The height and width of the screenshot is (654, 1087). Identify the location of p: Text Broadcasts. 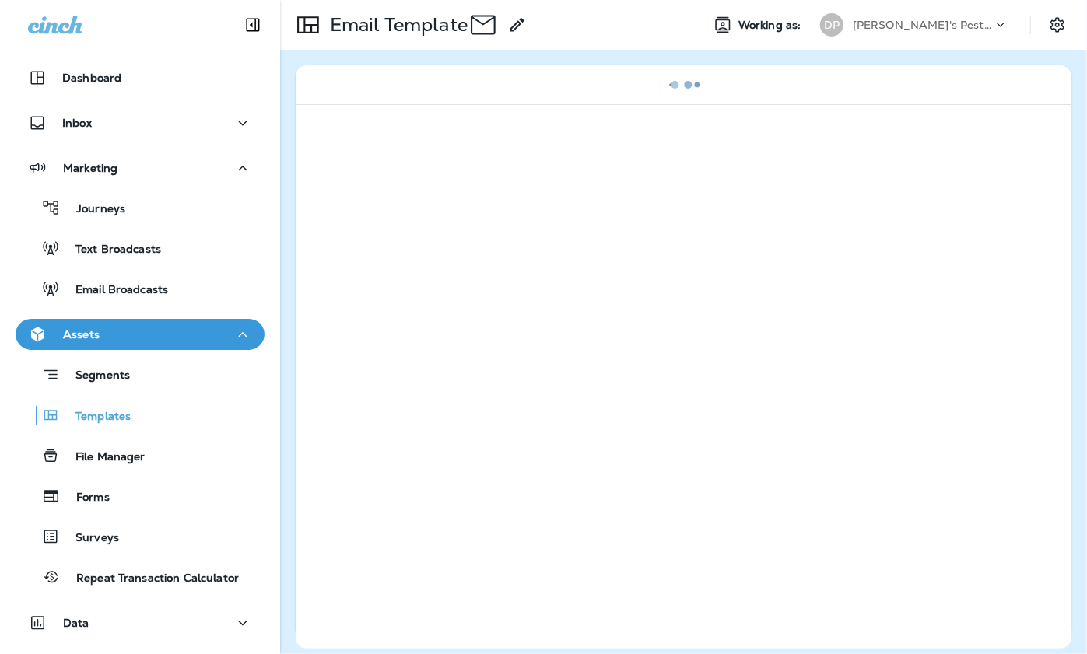
(110, 250).